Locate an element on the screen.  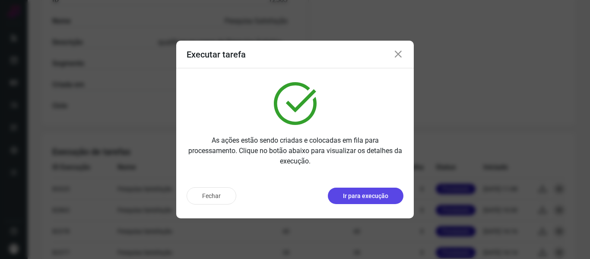
h3: Executar tarefa is located at coordinates (216, 54).